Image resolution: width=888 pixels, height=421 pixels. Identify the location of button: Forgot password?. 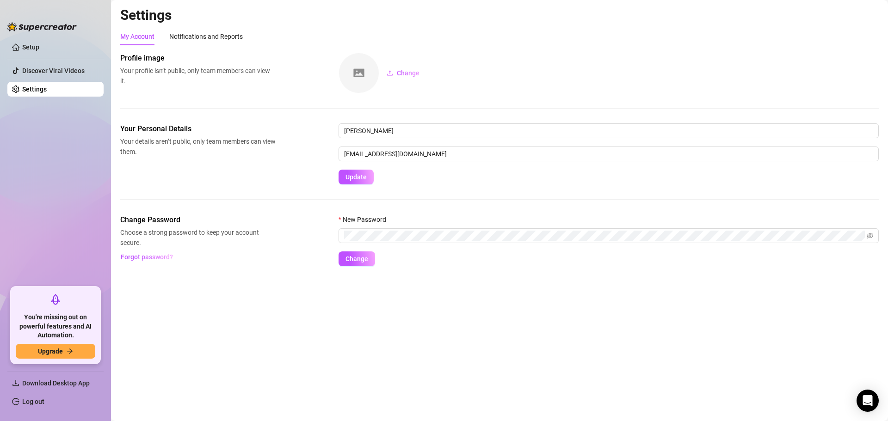
(147, 257).